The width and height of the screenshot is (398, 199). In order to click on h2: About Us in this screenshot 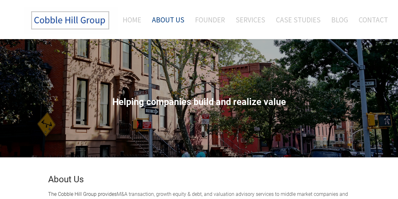, I will do `click(199, 179)`.